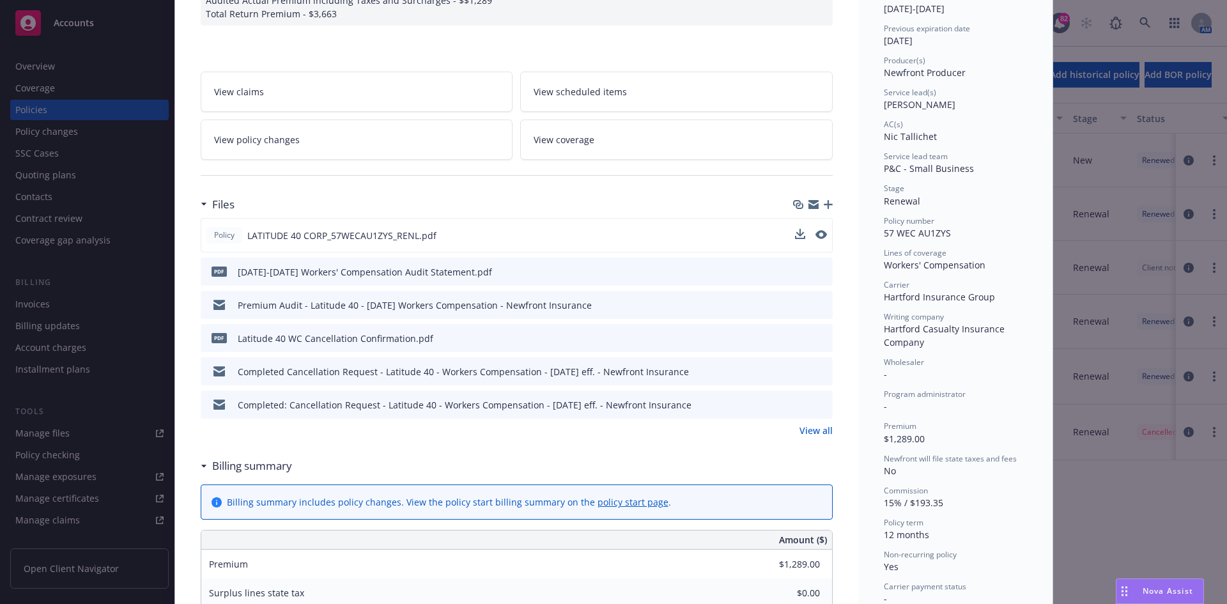 This screenshot has height=604, width=1227. Describe the element at coordinates (915, 252) in the screenshot. I see `span: Lines of coverage` at that location.